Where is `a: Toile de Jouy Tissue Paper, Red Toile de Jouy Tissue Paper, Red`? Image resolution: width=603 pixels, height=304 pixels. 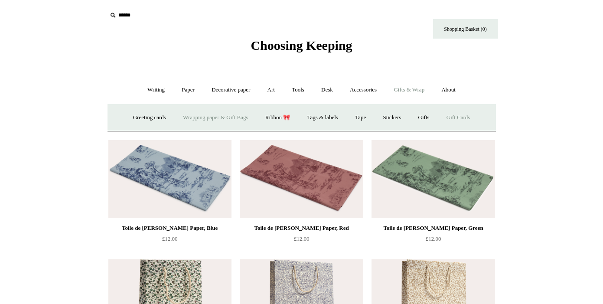 a: Toile de Jouy Tissue Paper, Red Toile de Jouy Tissue Paper, Red is located at coordinates (301, 179).